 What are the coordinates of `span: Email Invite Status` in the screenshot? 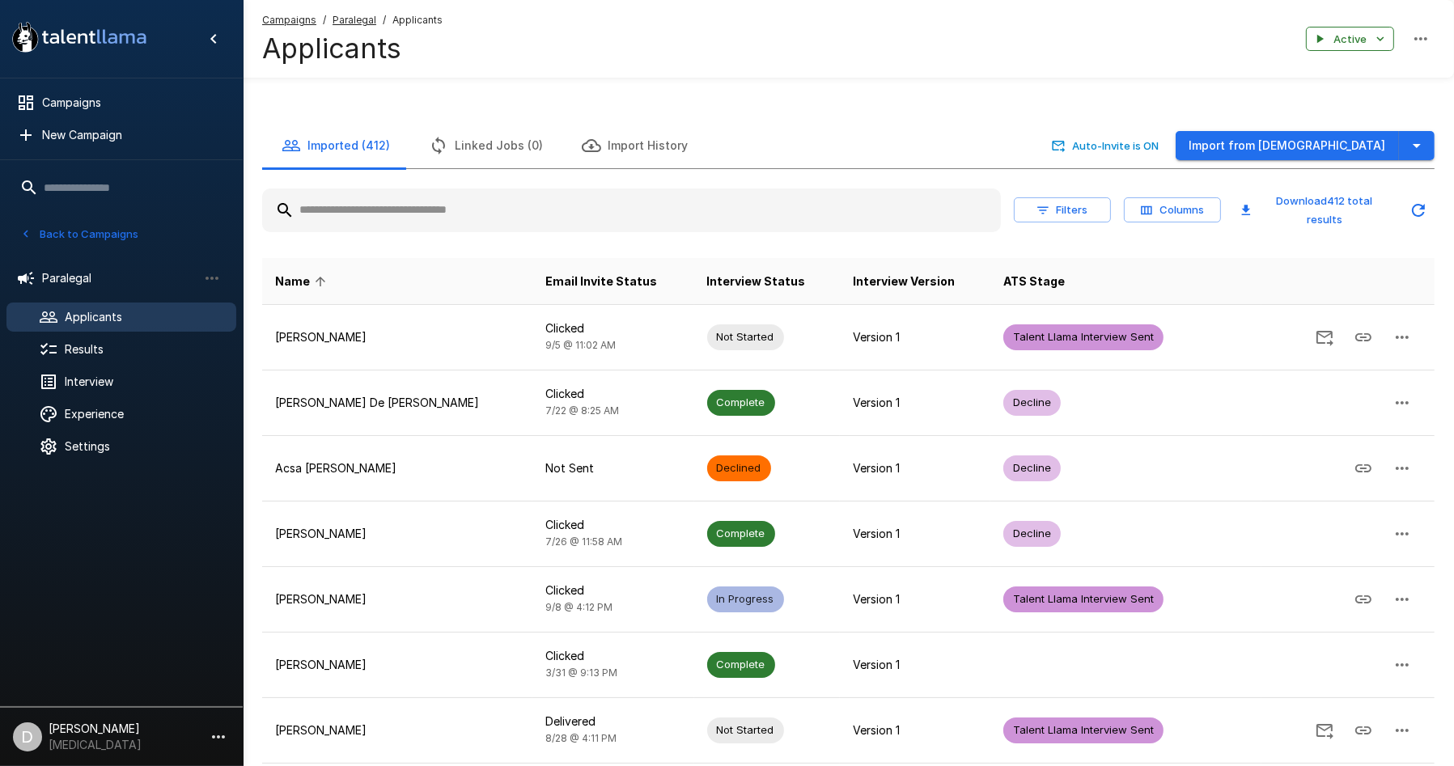 It's located at (601, 282).